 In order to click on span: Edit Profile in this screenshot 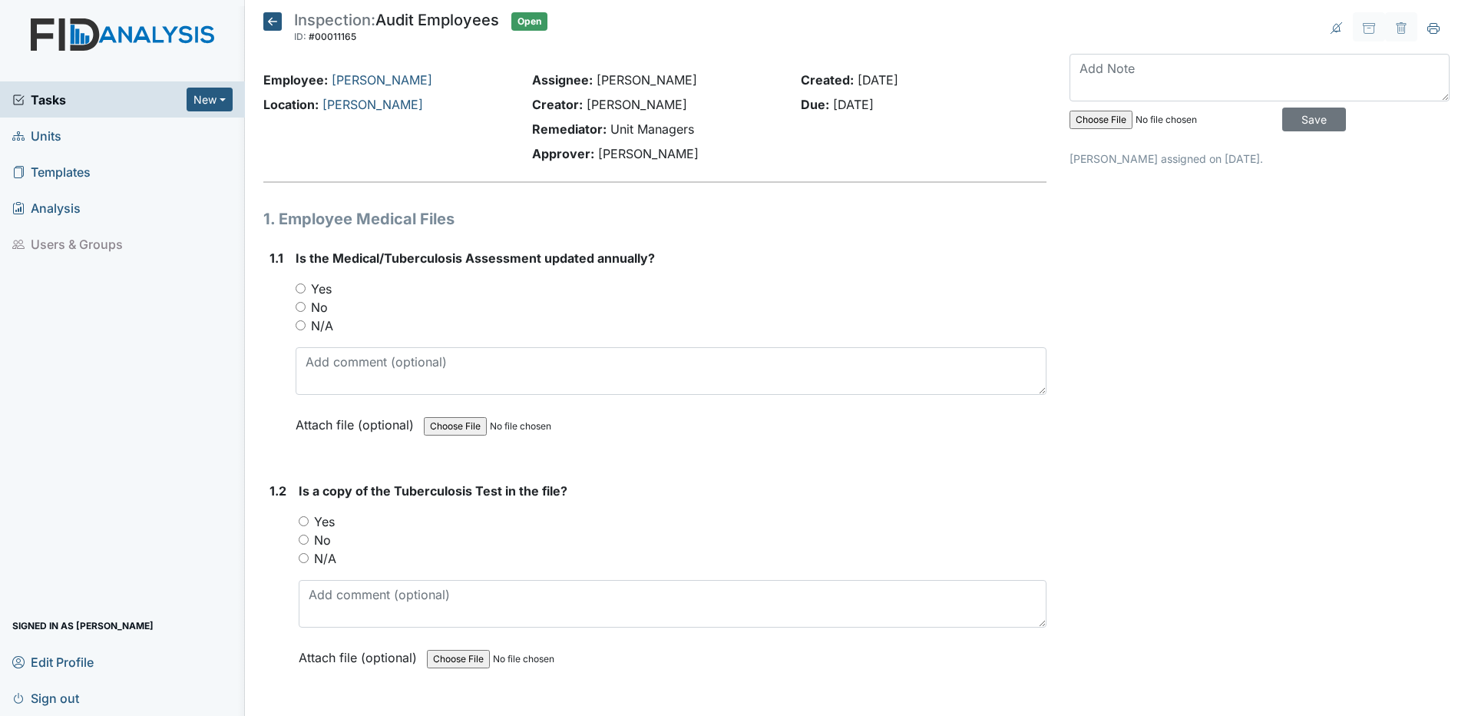, I will do `click(53, 661)`.